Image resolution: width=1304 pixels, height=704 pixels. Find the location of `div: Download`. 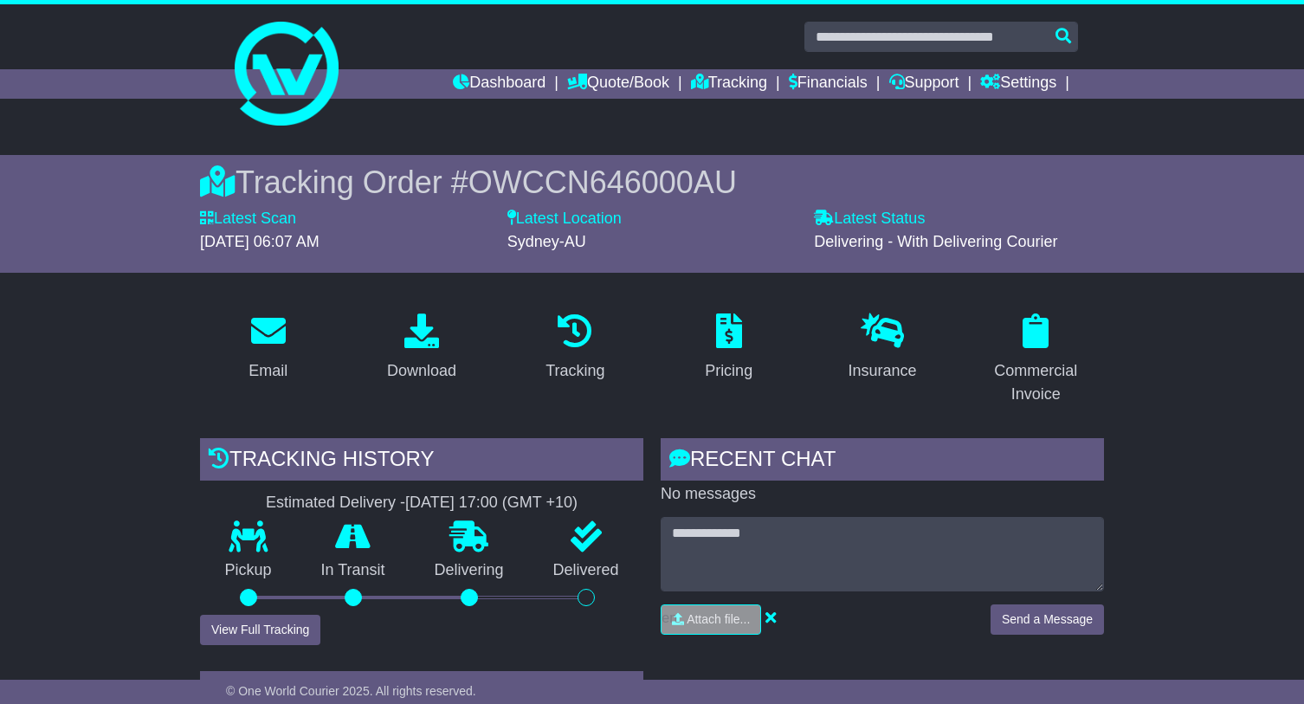

div: Download is located at coordinates (422, 371).